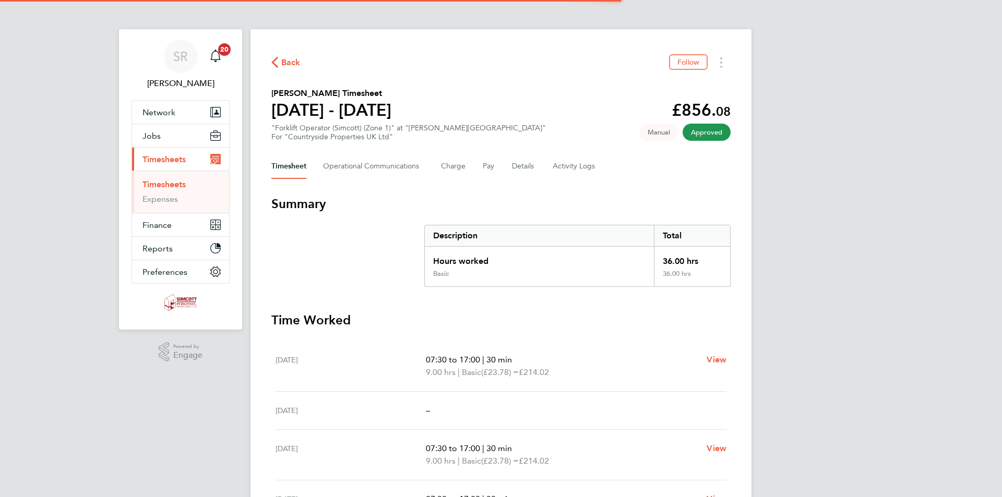 This screenshot has width=1002, height=497. I want to click on button: Jobs, so click(180, 136).